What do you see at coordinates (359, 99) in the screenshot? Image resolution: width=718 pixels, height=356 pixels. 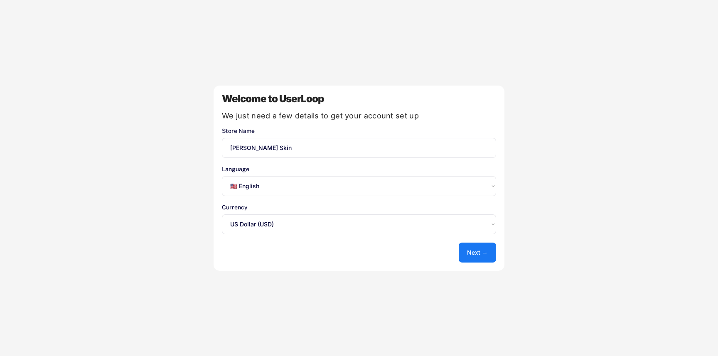 I see `div: Welcome to UserLoop` at bounding box center [359, 99].